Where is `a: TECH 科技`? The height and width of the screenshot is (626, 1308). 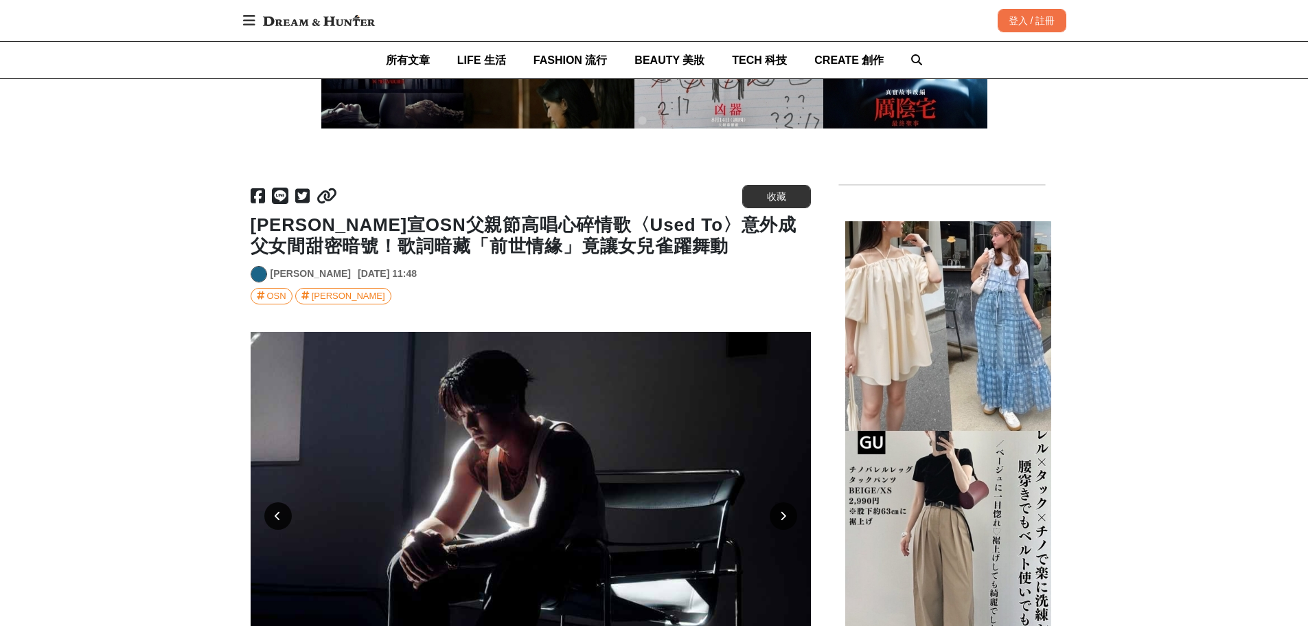
a: TECH 科技 is located at coordinates (760, 60).